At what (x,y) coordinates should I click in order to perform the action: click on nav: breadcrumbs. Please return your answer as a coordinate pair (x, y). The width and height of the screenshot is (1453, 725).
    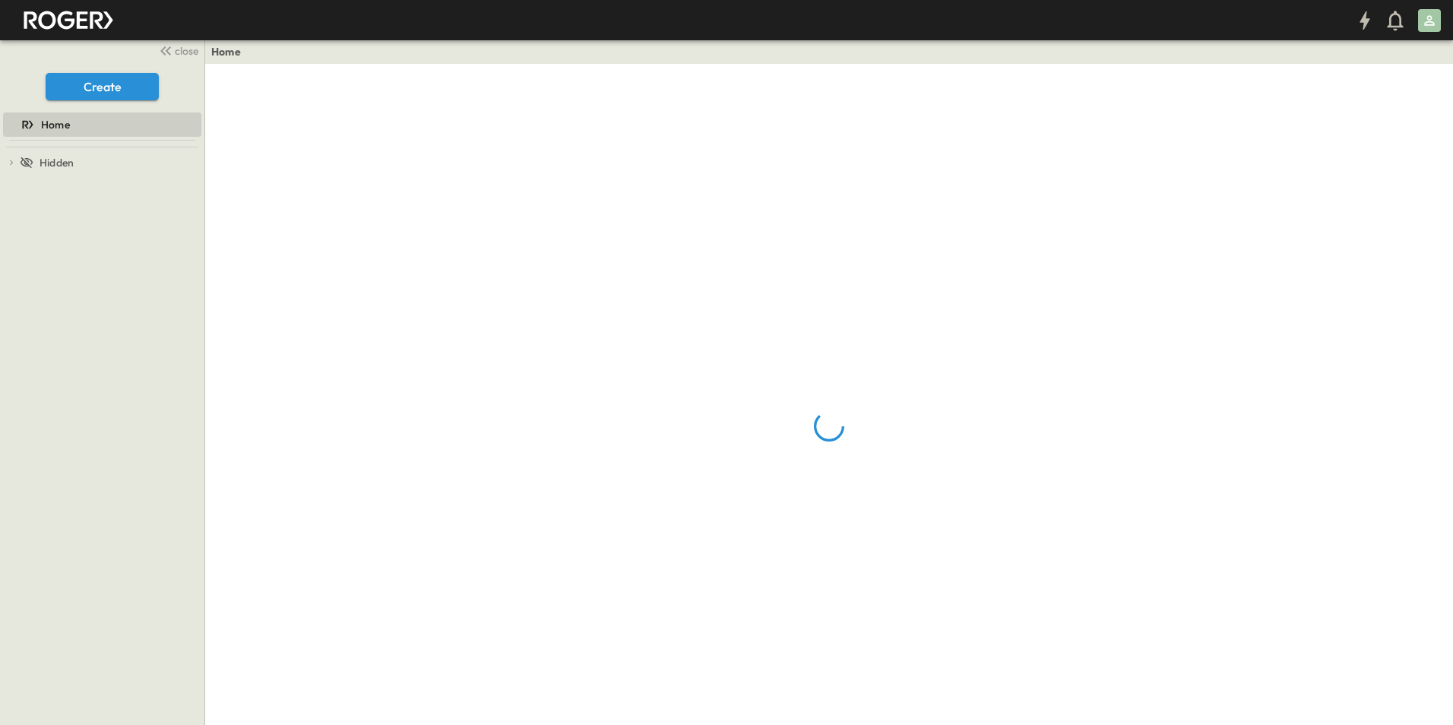
    Looking at the image, I should click on (230, 52).